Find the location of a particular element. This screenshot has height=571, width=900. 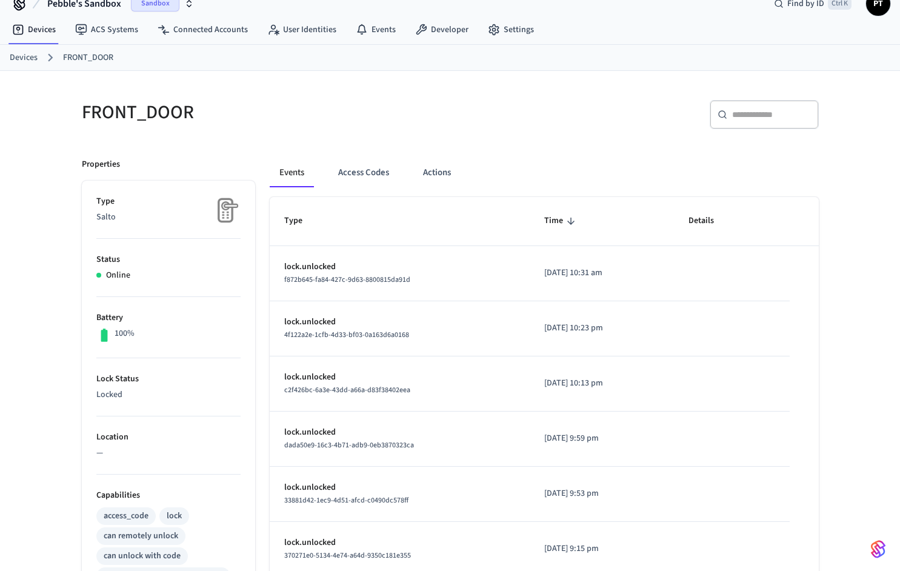

div: lock is located at coordinates (174, 516).